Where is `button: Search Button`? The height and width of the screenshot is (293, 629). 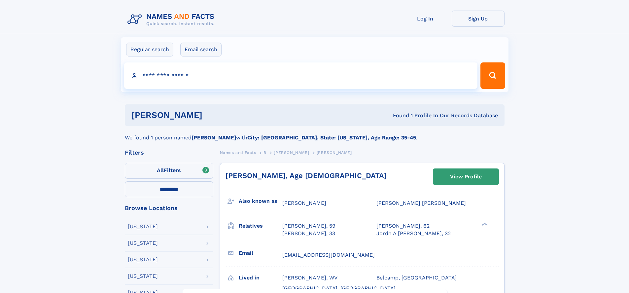
button: Search Button is located at coordinates (493, 76).